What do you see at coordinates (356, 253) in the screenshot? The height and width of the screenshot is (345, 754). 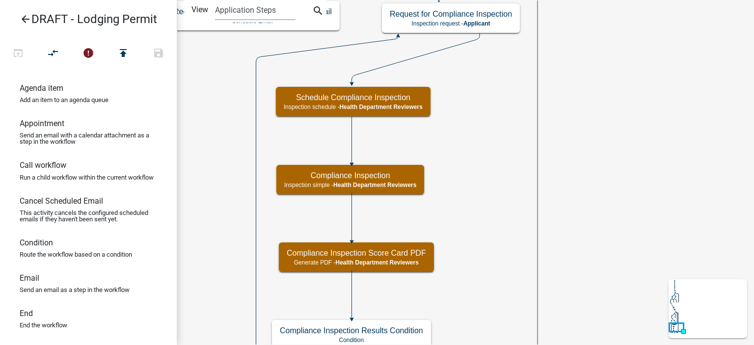 I see `h5: Compliance Inspection Score Card PDF` at bounding box center [356, 253].